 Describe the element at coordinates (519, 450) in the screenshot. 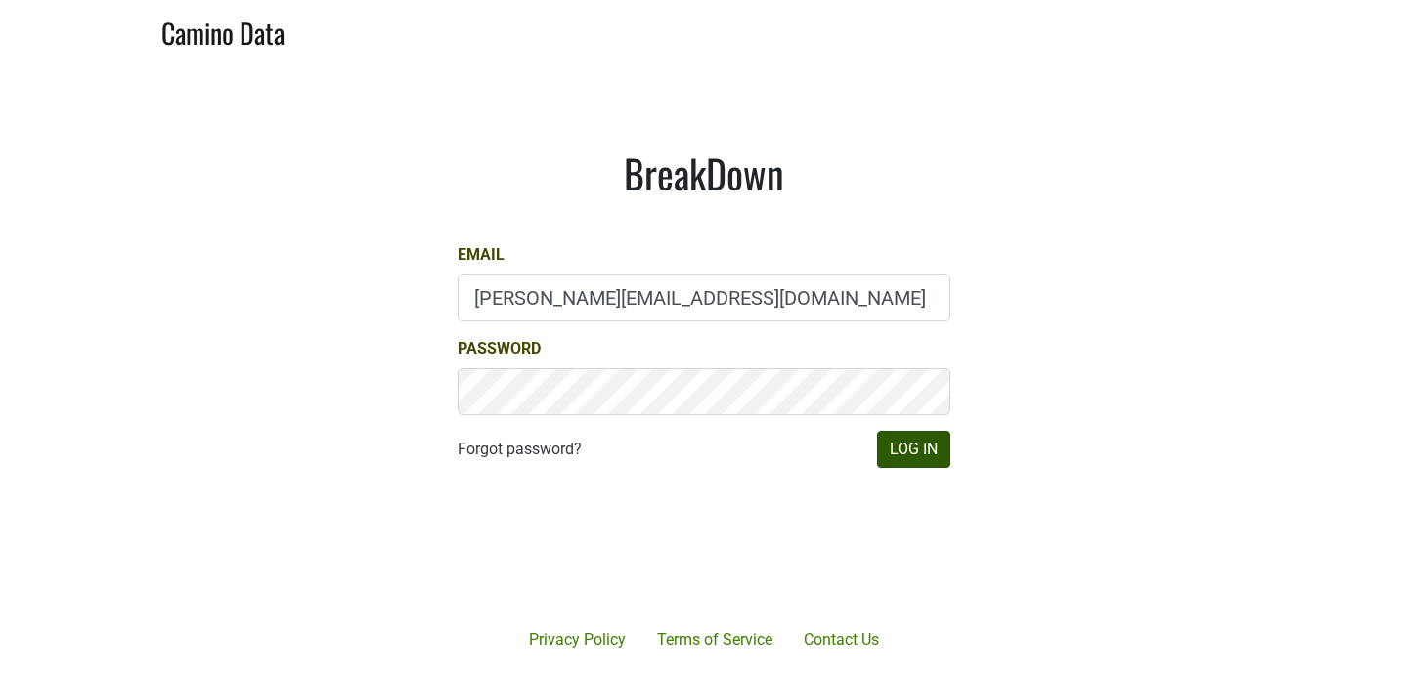

I see `a: Forgot password?` at that location.